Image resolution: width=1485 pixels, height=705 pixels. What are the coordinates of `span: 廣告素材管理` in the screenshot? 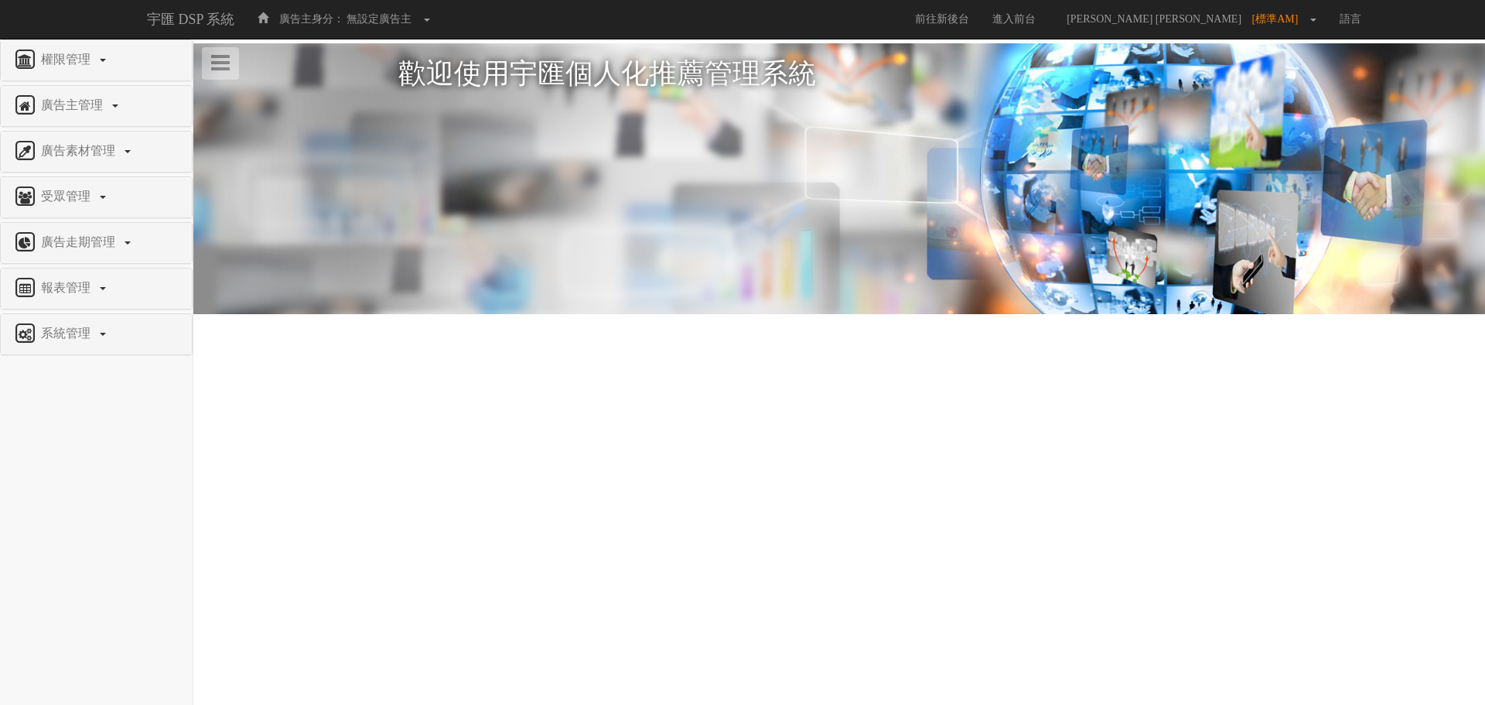 It's located at (80, 150).